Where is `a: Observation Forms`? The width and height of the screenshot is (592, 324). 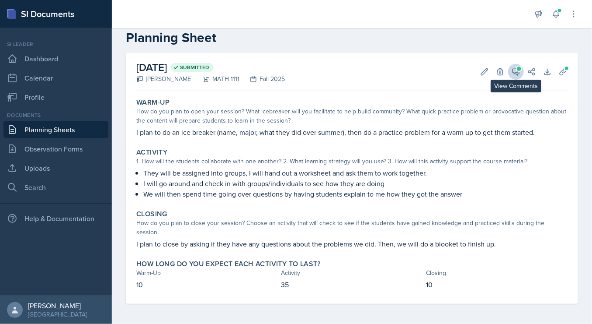 a: Observation Forms is located at coordinates (56, 149).